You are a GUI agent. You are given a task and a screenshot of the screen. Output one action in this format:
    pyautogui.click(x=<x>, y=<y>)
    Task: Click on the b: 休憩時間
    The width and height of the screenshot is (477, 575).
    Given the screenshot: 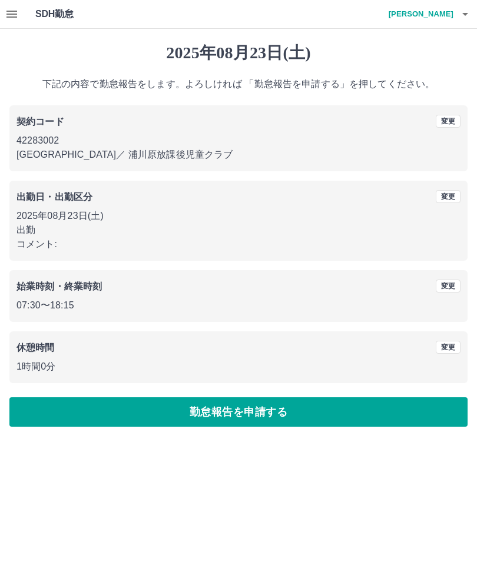 What is the action you would take?
    pyautogui.click(x=35, y=347)
    